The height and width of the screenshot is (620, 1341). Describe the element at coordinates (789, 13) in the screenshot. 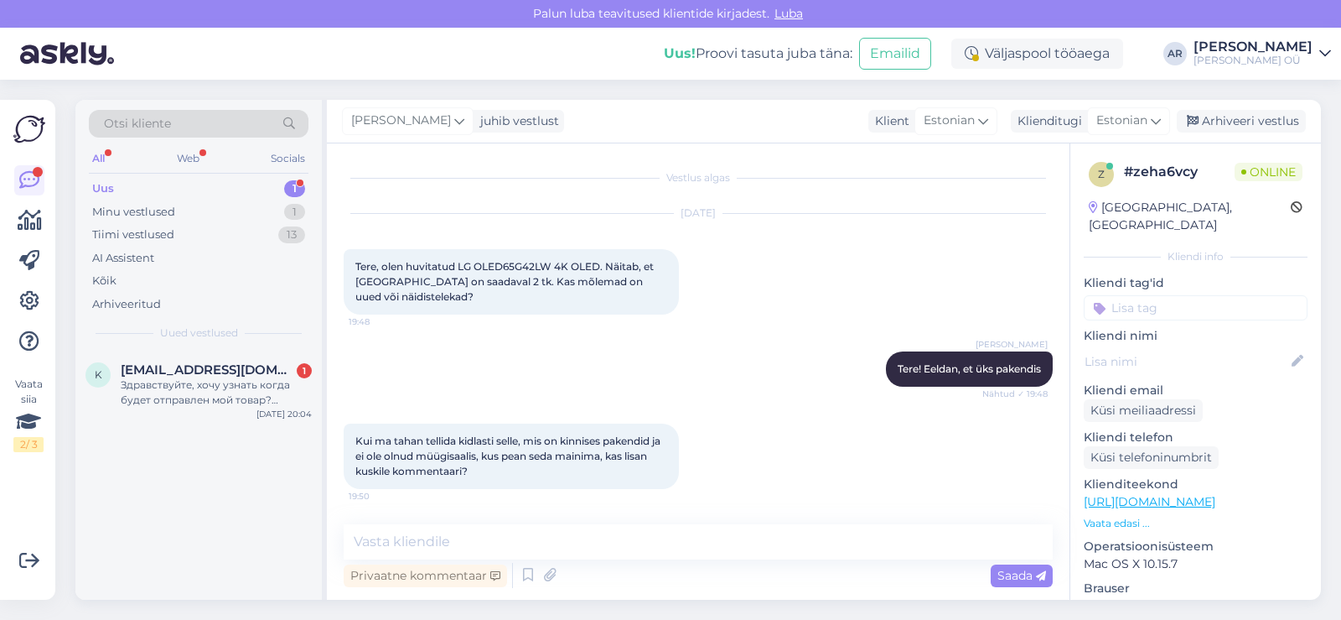

I see `span: Luba` at that location.